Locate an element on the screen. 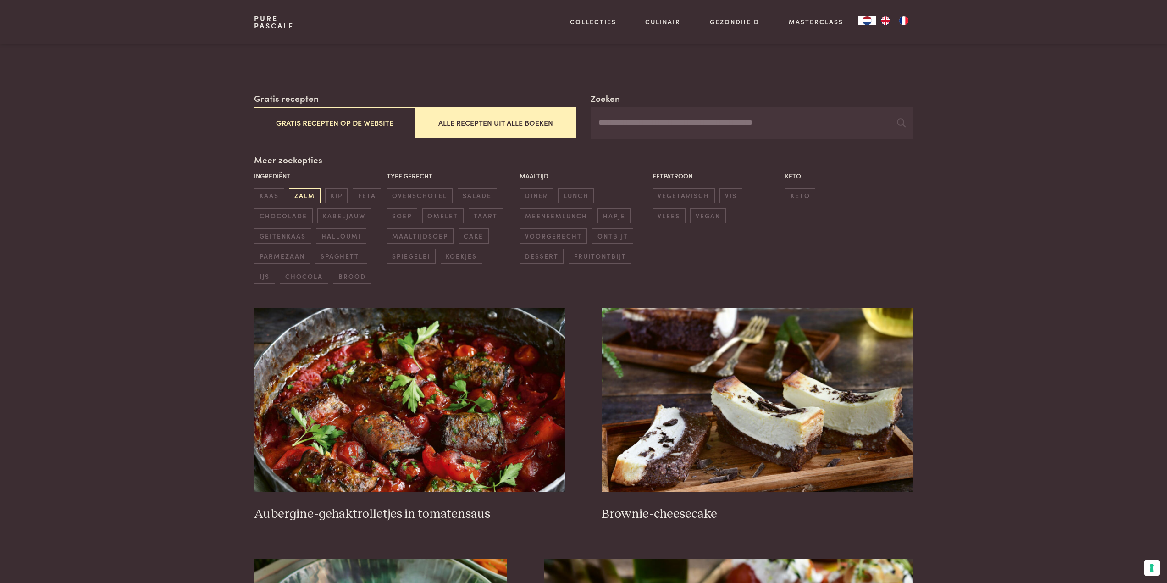 Image resolution: width=1167 pixels, height=583 pixels. span: salade is located at coordinates (477, 195).